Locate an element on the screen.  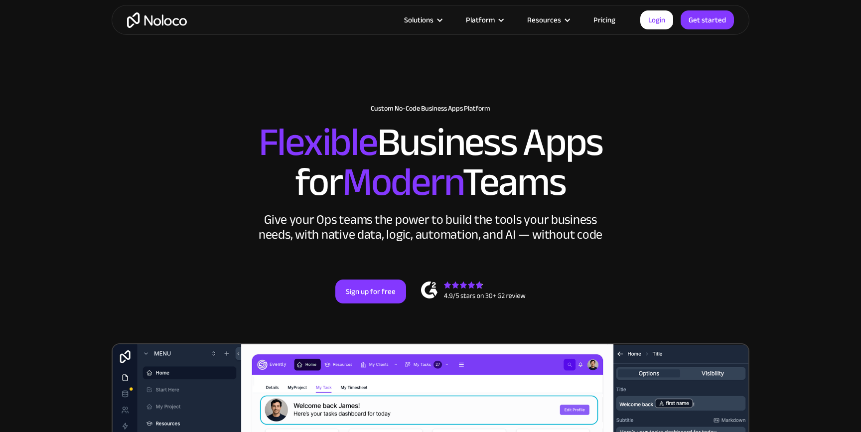
span: Flexible is located at coordinates (318, 142).